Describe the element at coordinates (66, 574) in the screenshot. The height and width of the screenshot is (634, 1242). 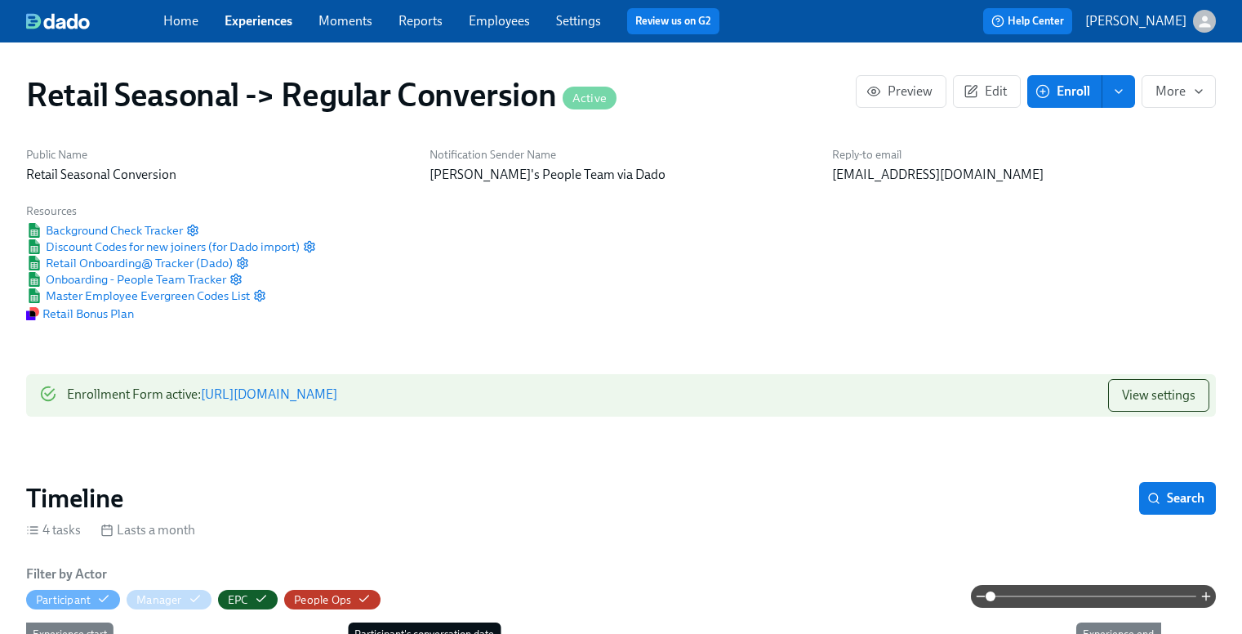
I see `h6: Filter by Actor` at that location.